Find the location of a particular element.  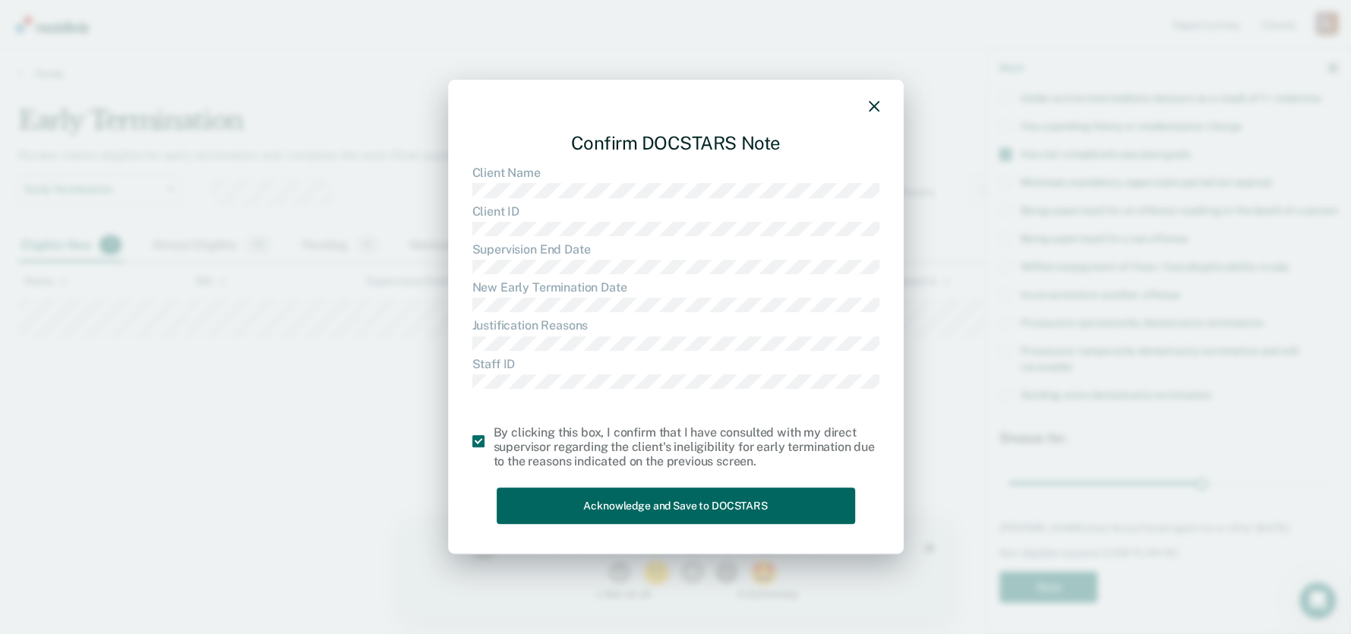

button: 1 is located at coordinates (216, 52).